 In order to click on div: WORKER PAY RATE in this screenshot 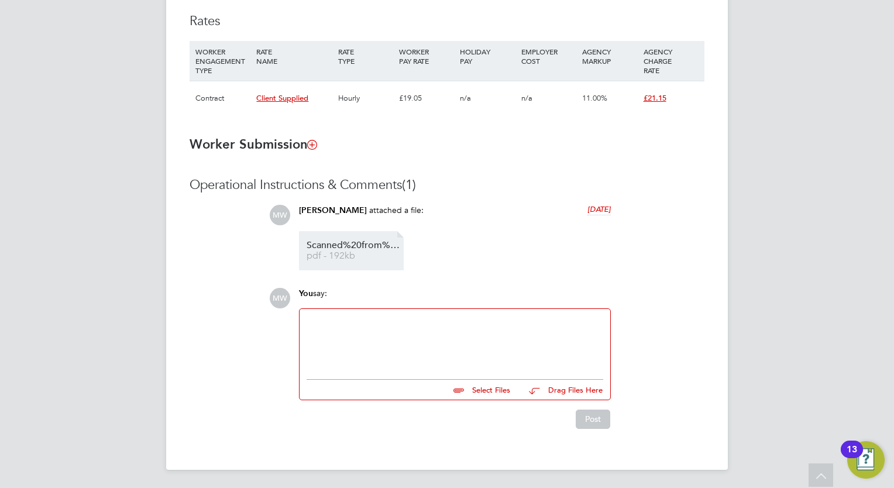, I will do `click(427, 56)`.